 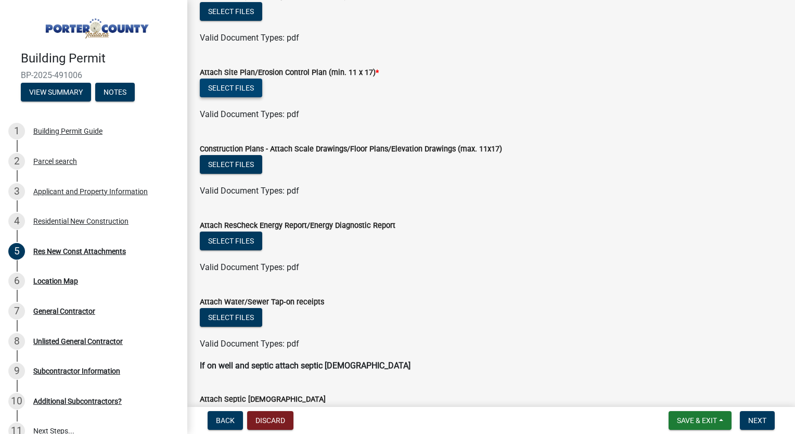 I want to click on div: 6, so click(x=17, y=281).